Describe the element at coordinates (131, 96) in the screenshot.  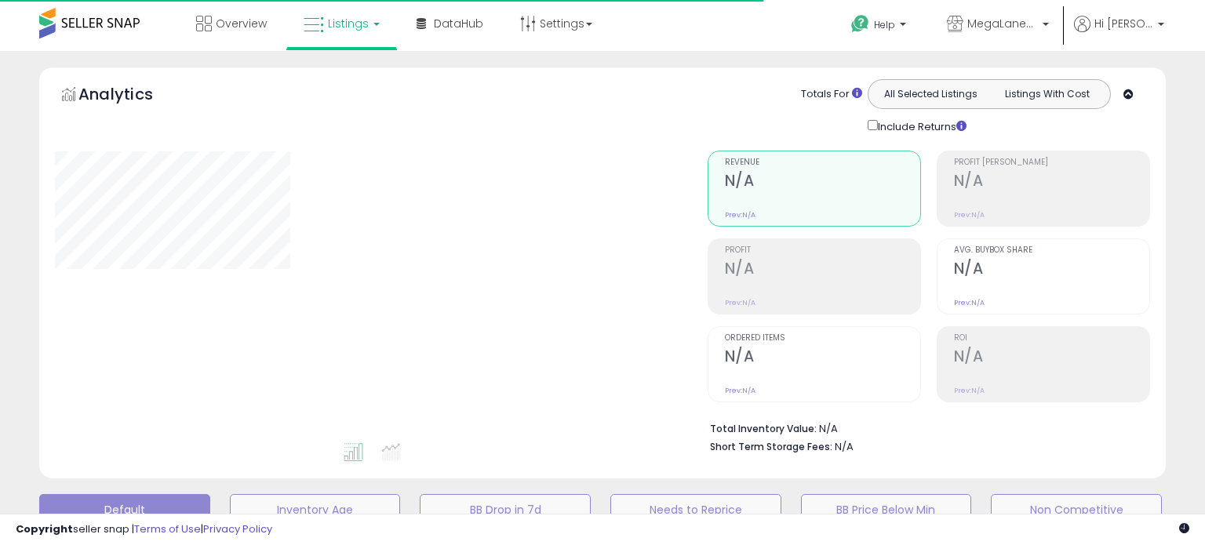
I see `h5: Analytics` at that location.